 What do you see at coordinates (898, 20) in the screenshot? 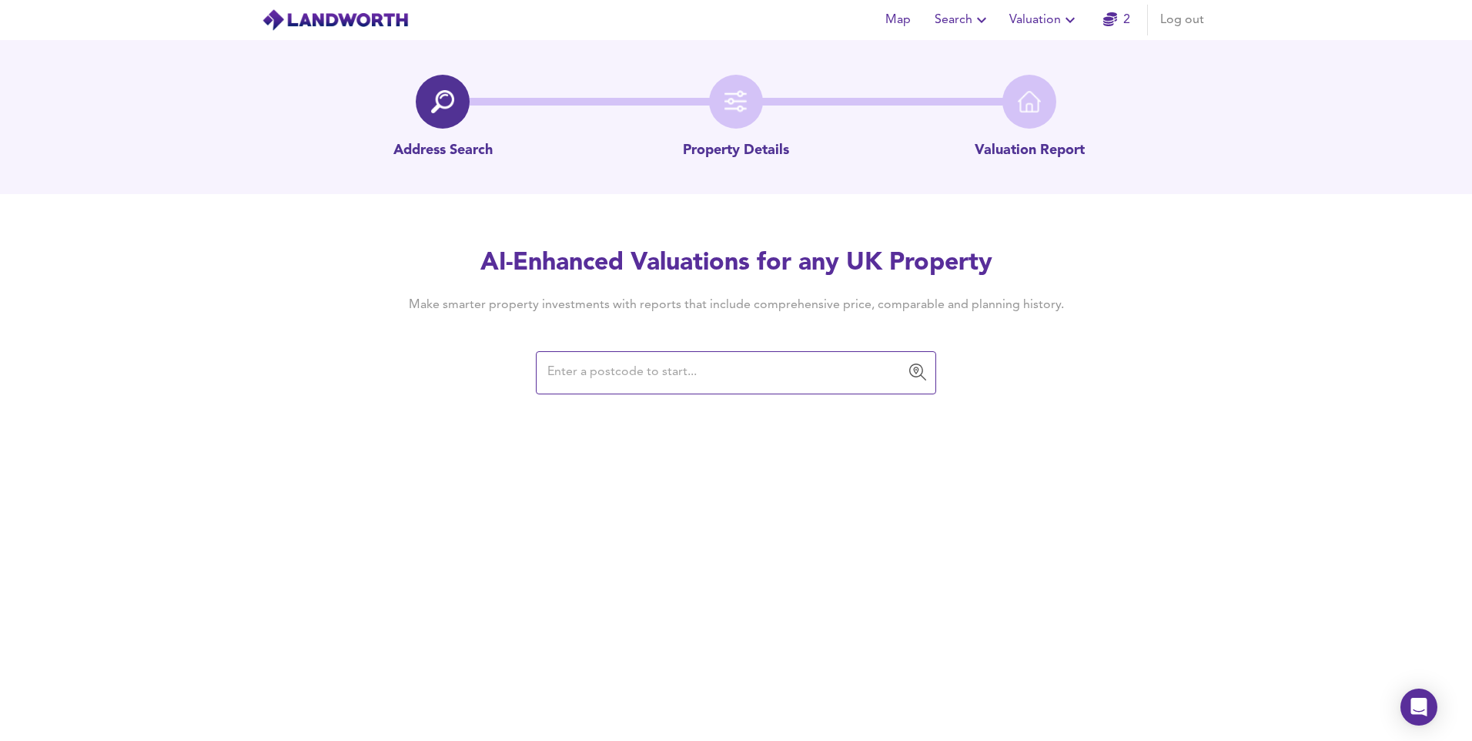
I see `button: Map` at bounding box center [898, 20].